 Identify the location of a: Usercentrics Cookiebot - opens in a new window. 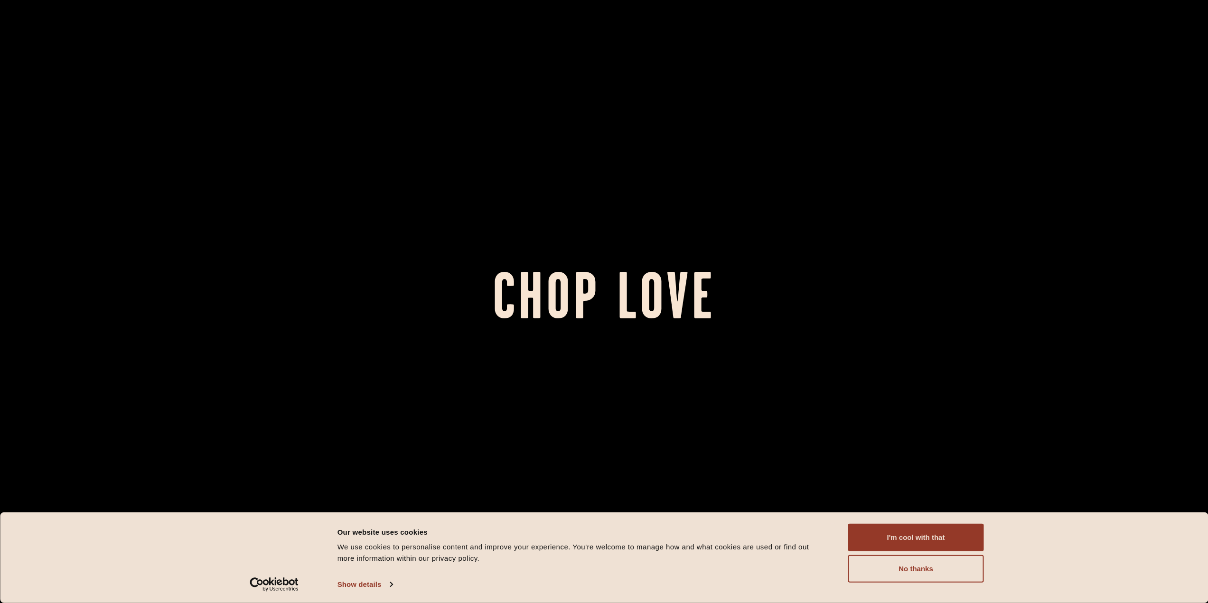
(274, 585).